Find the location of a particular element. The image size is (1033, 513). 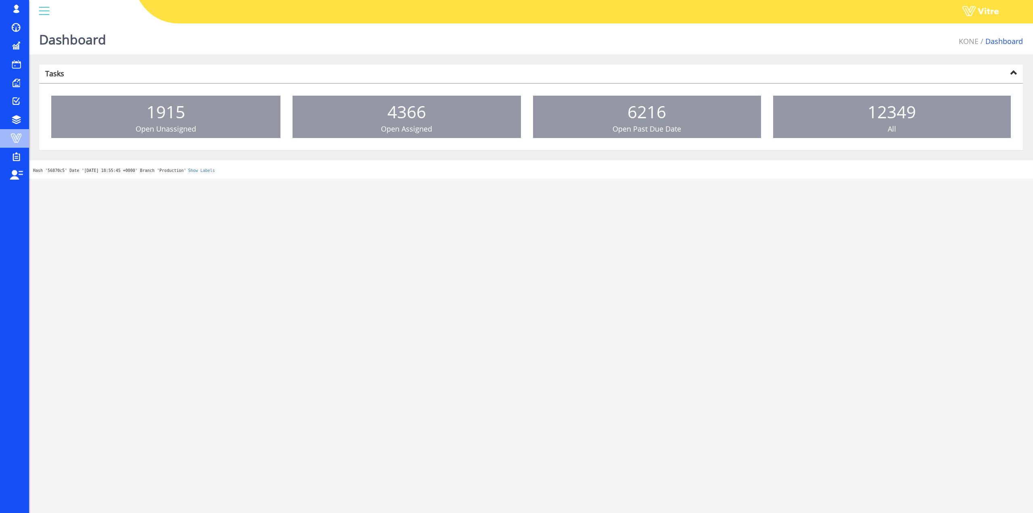

strong: Tasks is located at coordinates (54, 73).